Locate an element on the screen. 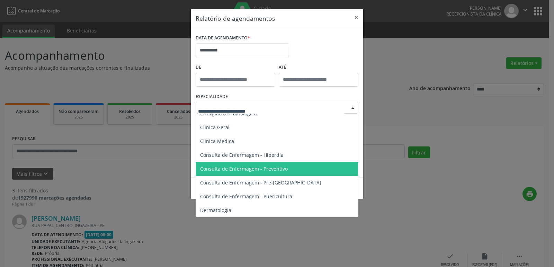 This screenshot has height=267, width=554. h5: Relatório de agendamentos is located at coordinates (235, 18).